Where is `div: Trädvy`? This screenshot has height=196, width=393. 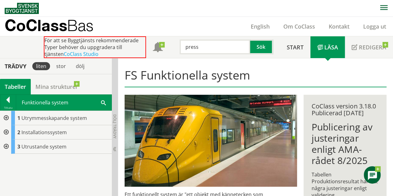
div: Trädvy is located at coordinates (16, 66).